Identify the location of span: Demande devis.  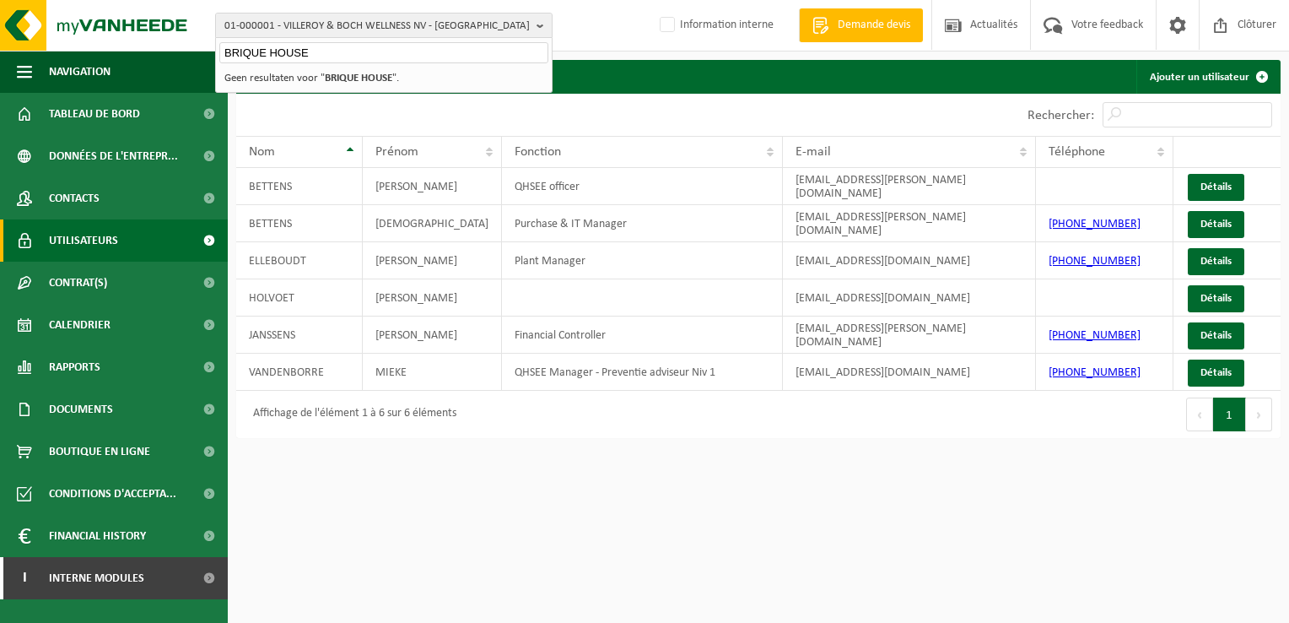
(874, 25).